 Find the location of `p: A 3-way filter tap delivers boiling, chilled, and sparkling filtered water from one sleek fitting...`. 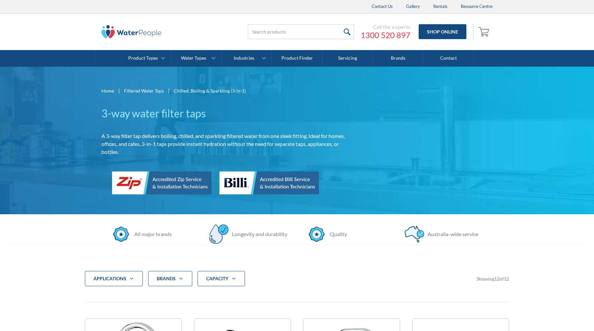

p: A 3-way filter tap delivers boiling, chilled, and sparkling filtered water from one sleek fitting... is located at coordinates (229, 144).